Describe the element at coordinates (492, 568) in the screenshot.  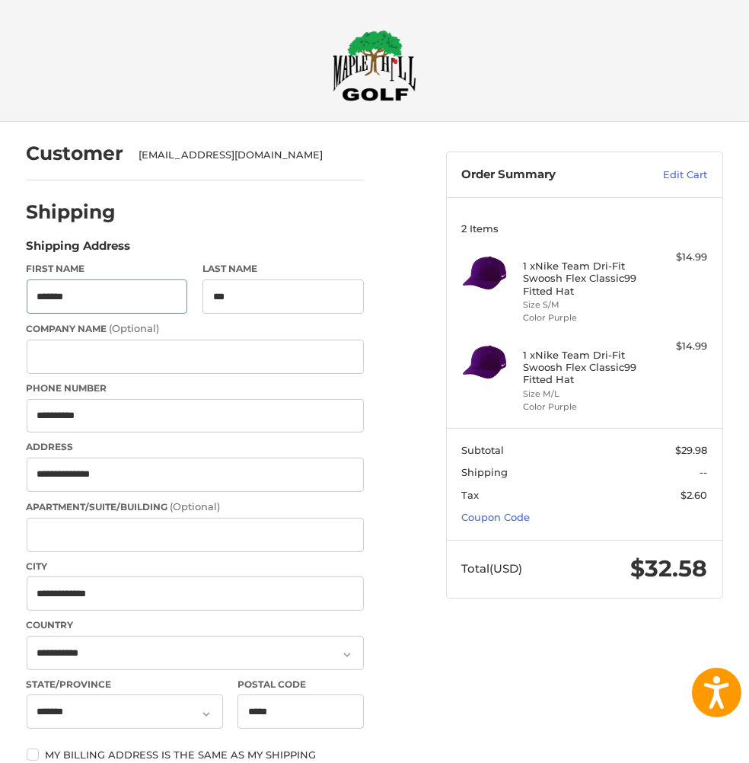
I see `span: Total (USD)` at that location.